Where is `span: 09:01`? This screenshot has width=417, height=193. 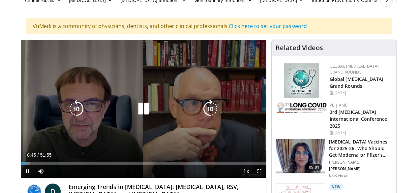 span: 09:01 is located at coordinates (314, 167).